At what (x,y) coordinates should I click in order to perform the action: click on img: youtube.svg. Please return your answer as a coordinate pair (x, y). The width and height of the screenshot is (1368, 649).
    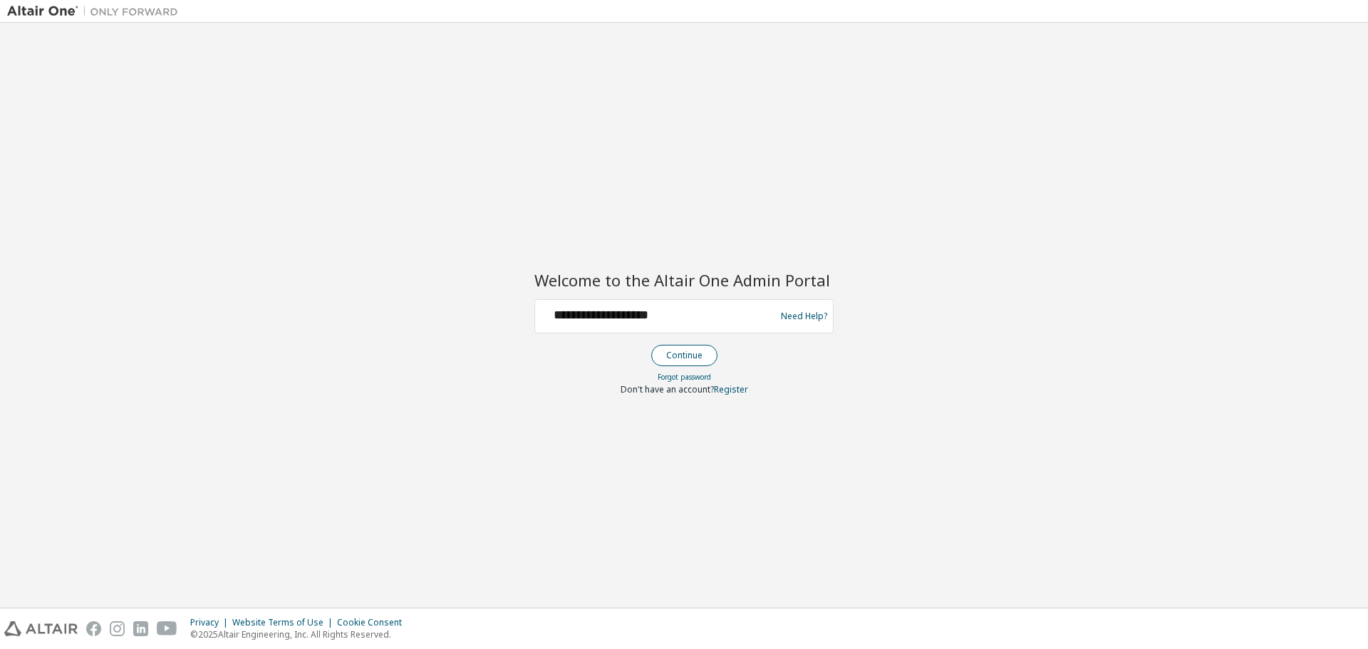
    Looking at the image, I should click on (167, 628).